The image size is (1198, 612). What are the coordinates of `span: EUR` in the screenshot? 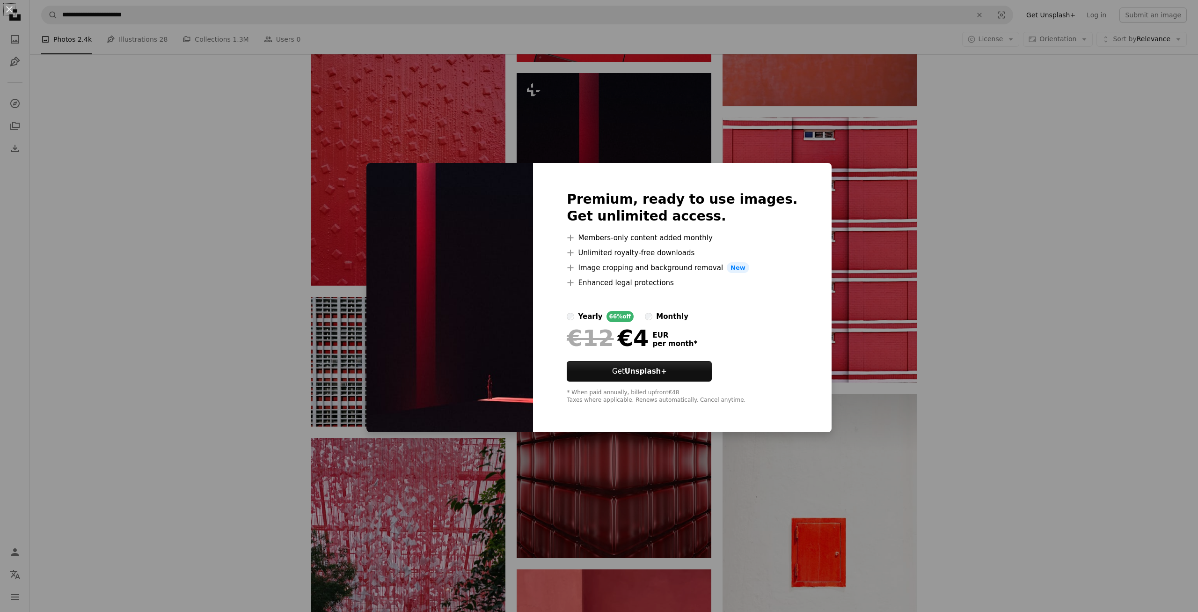 It's located at (675, 335).